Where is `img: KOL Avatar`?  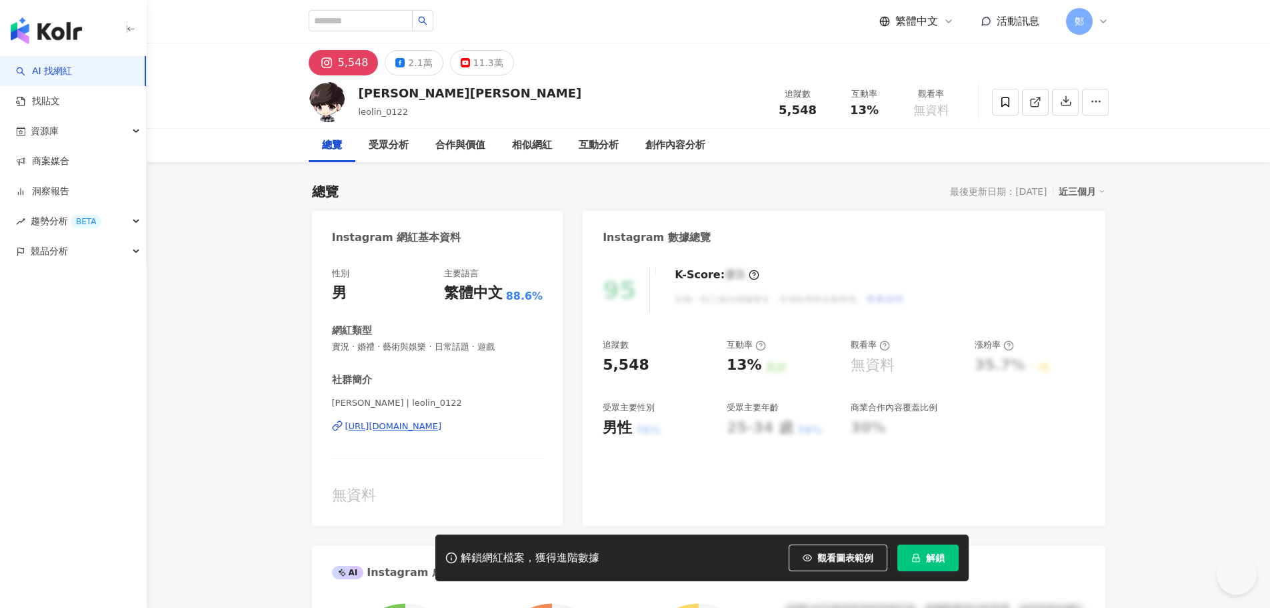 img: KOL Avatar is located at coordinates (329, 102).